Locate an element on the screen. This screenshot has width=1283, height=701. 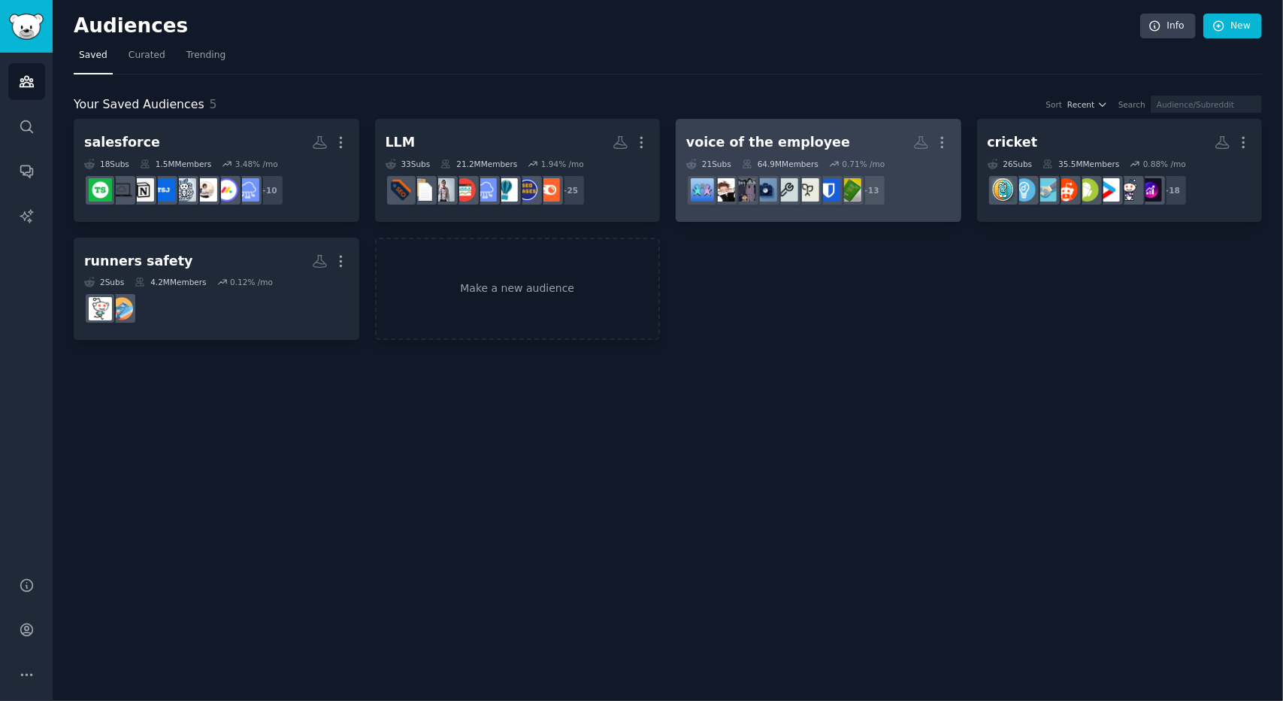
img: androidapps is located at coordinates (1087, 189).